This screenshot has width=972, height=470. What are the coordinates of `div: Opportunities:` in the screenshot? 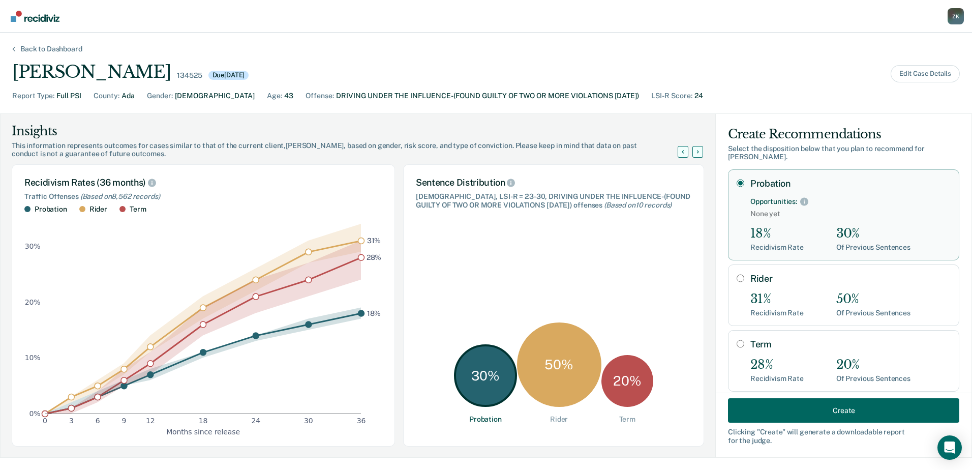 It's located at (774, 201).